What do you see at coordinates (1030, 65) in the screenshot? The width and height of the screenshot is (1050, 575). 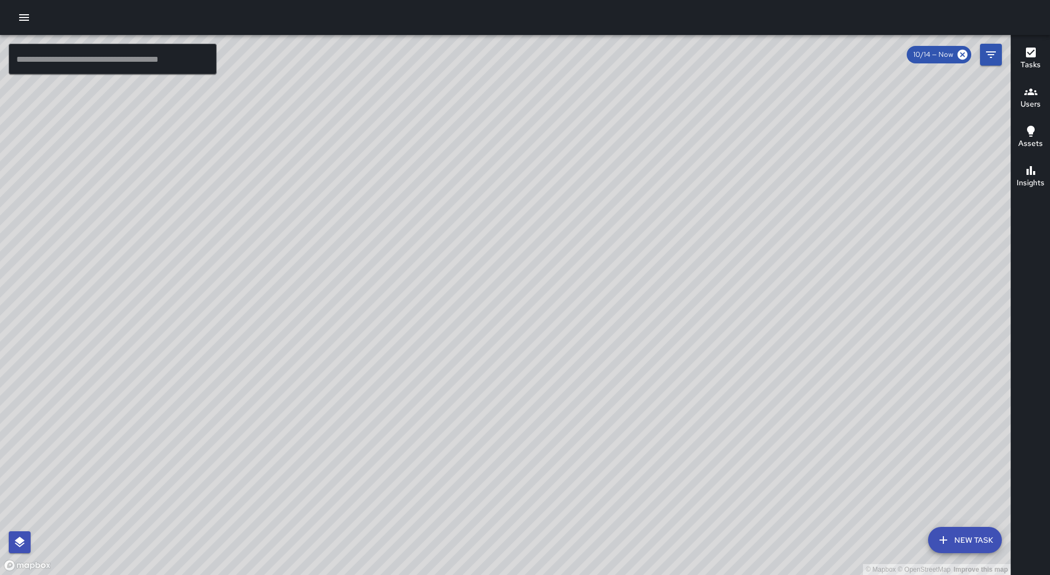 I see `h6: Tasks` at bounding box center [1030, 65].